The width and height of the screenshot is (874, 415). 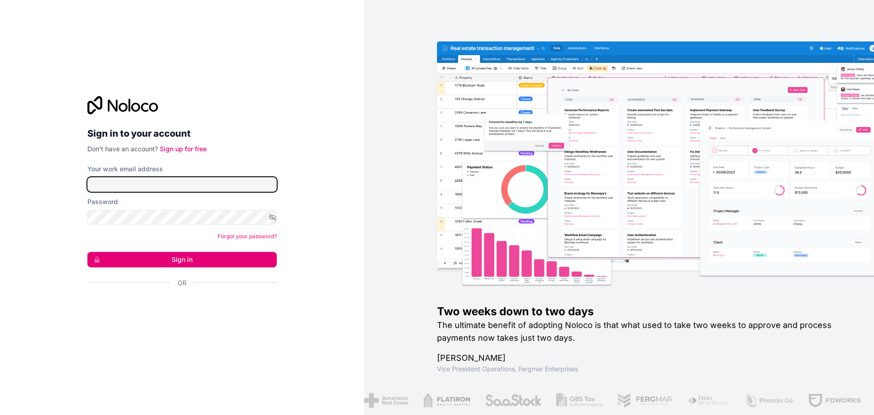 I want to click on h2: The ultimate benefit of adopting Noloco is that what used to take two weeks to approve and proces..., so click(x=641, y=332).